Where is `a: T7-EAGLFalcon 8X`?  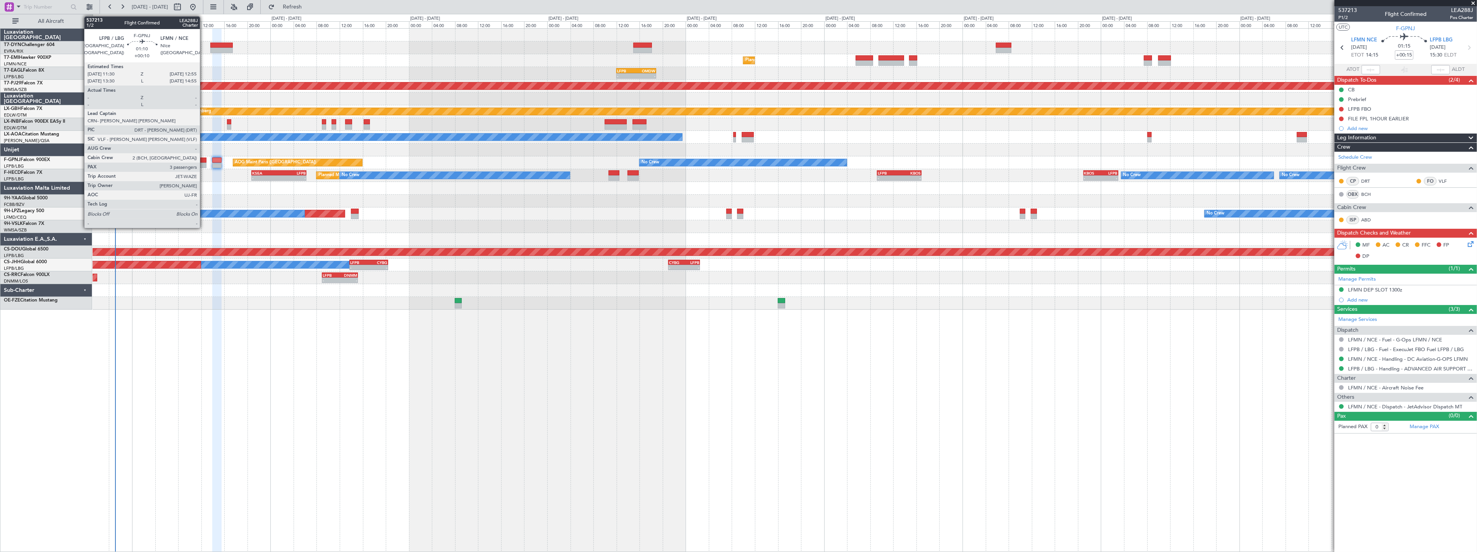
a: T7-EAGLFalcon 8X is located at coordinates (24, 71).